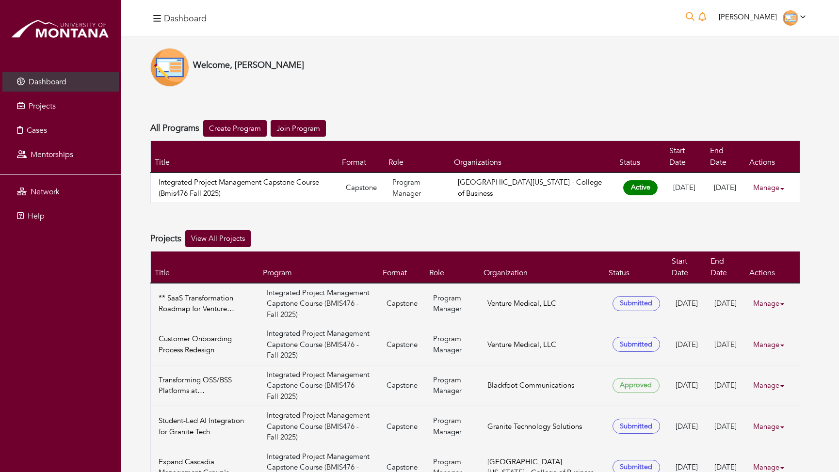 The height and width of the screenshot is (472, 839). What do you see at coordinates (166, 239) in the screenshot?
I see `h4: Projects` at bounding box center [166, 239].